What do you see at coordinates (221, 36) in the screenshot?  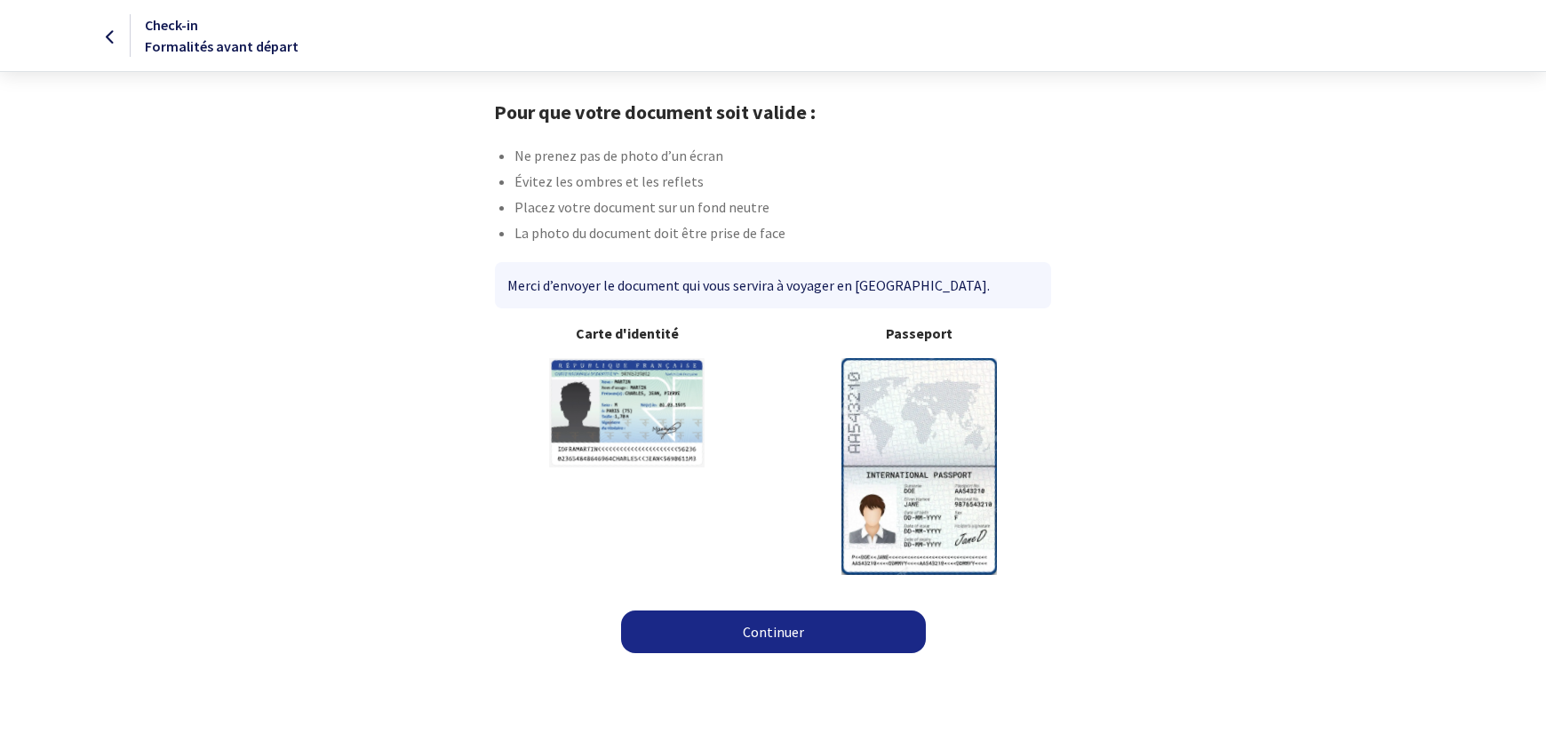 I see `span: Check-in Formalités avant départ` at bounding box center [221, 36].